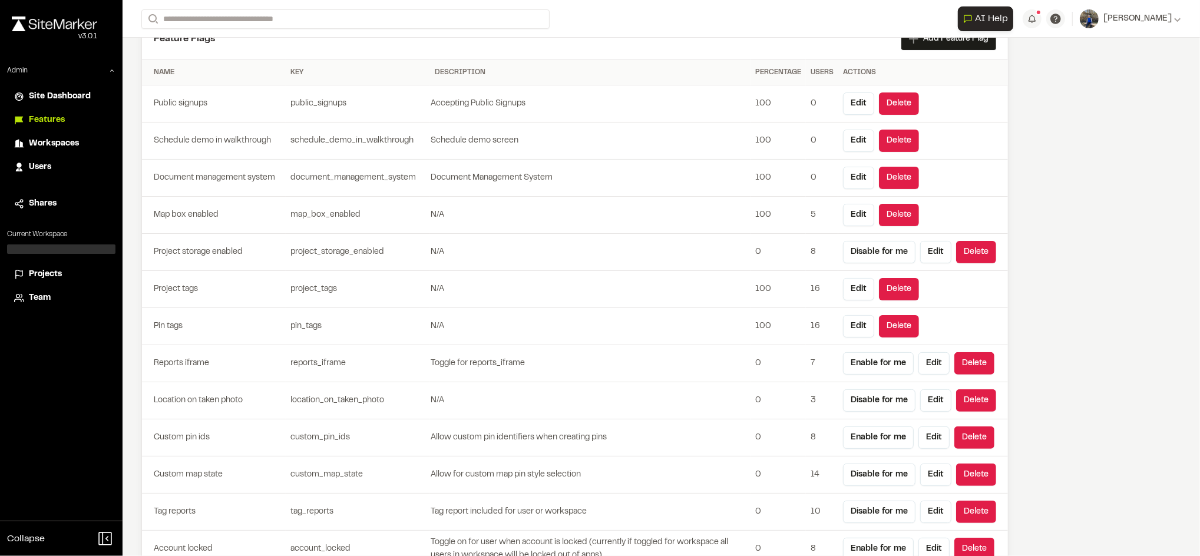 This screenshot has height=556, width=1200. What do you see at coordinates (214, 512) in the screenshot?
I see `td: Tag reports` at bounding box center [214, 512].